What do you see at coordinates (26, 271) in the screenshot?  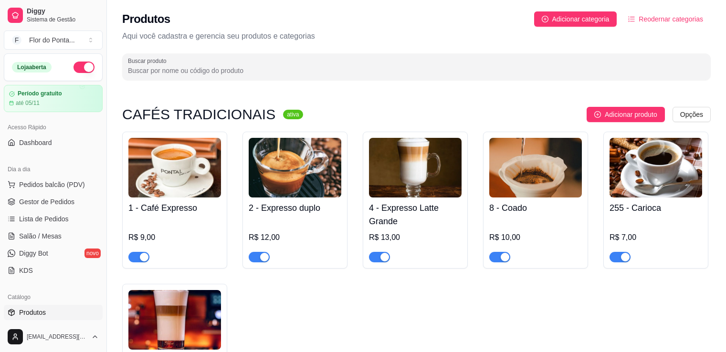 I see `span: KDS` at bounding box center [26, 271].